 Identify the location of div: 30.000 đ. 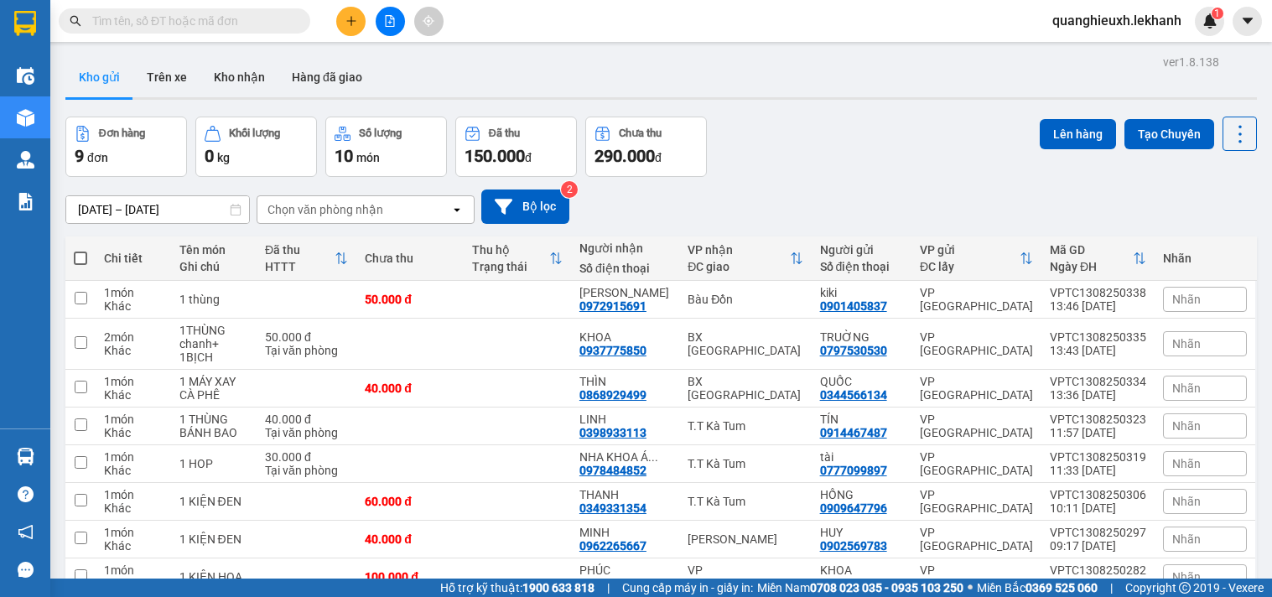
(306, 457).